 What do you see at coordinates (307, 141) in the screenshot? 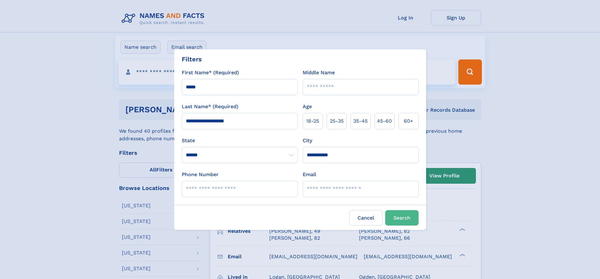
I see `label: City` at bounding box center [307, 141].